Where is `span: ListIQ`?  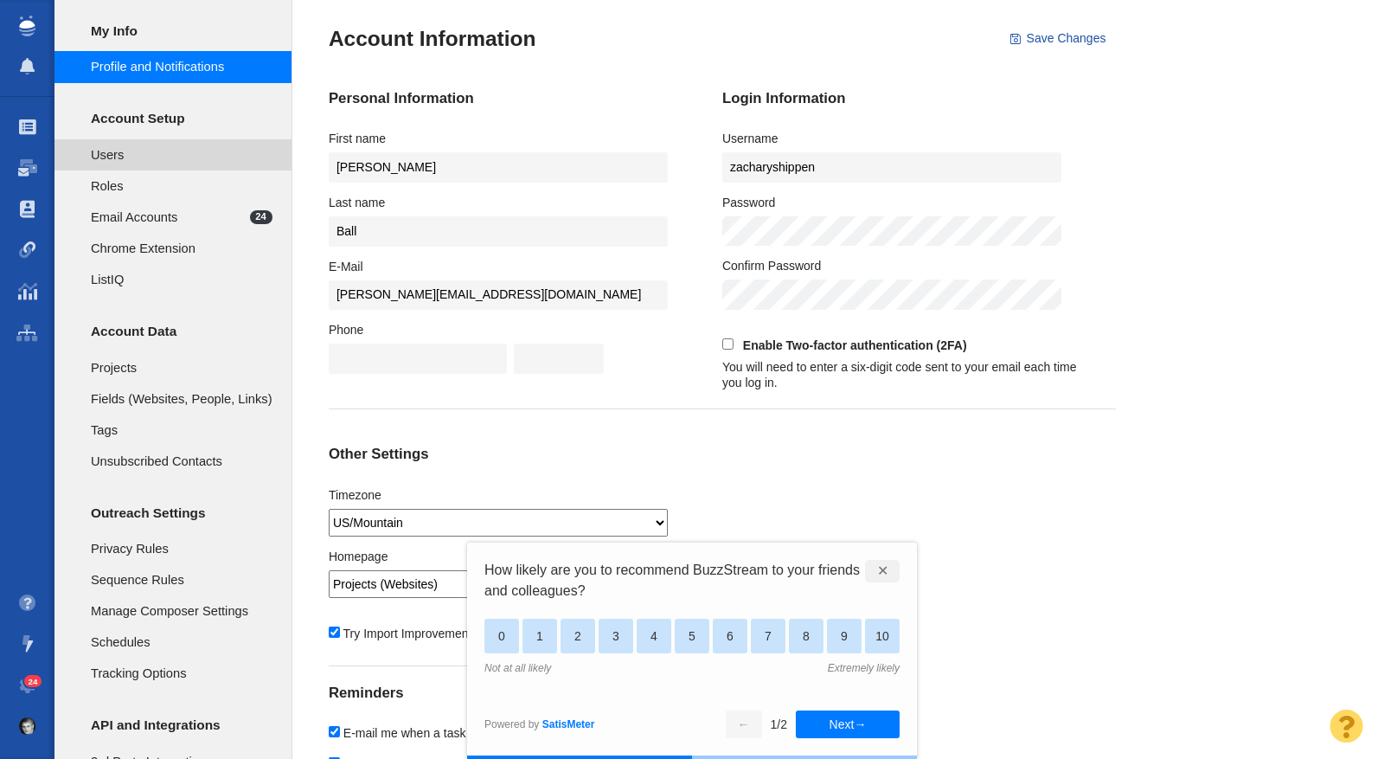 span: ListIQ is located at coordinates (182, 279).